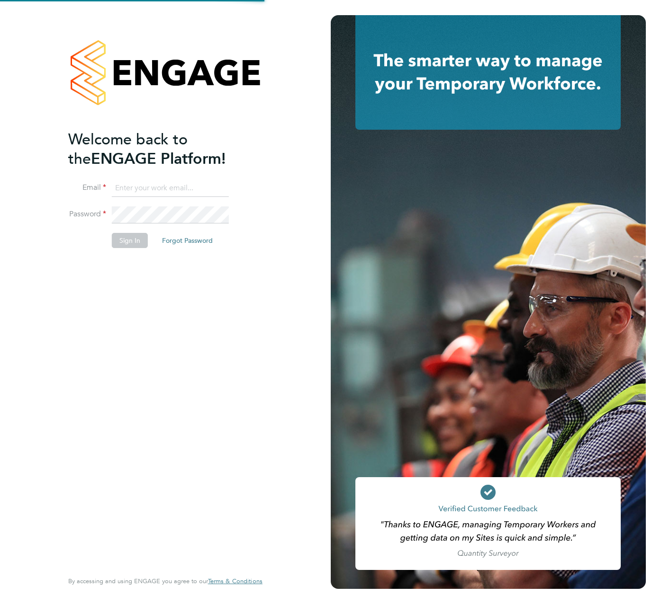 The width and height of the screenshot is (661, 604). I want to click on span: Terms & Conditions, so click(235, 581).